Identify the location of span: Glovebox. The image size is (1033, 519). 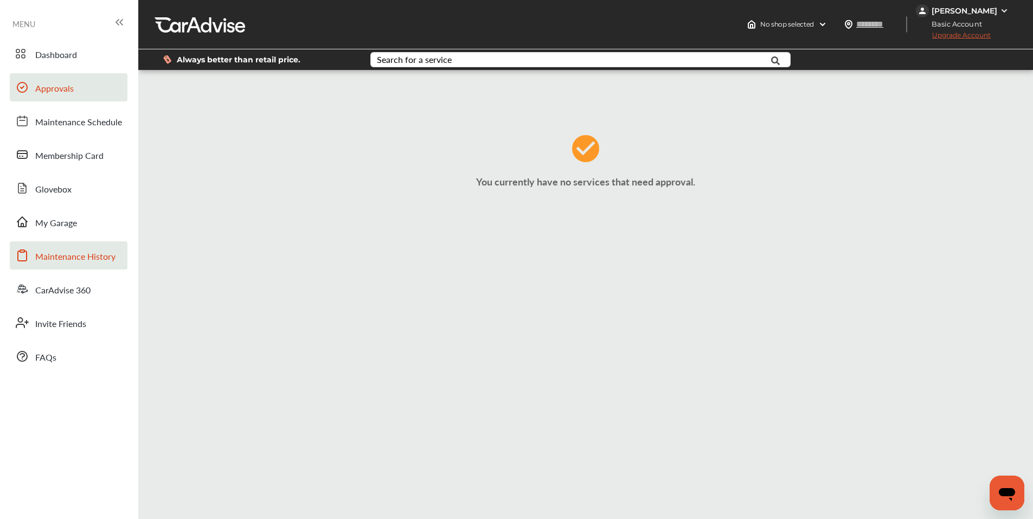
(53, 190).